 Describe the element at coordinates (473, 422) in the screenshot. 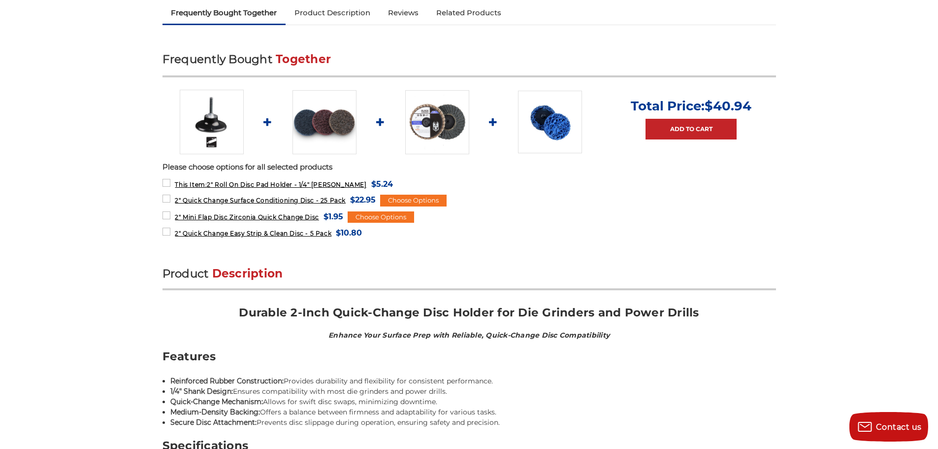

I see `li: Prevents disc slippage during operation, ensuring safety and precision.` at that location.